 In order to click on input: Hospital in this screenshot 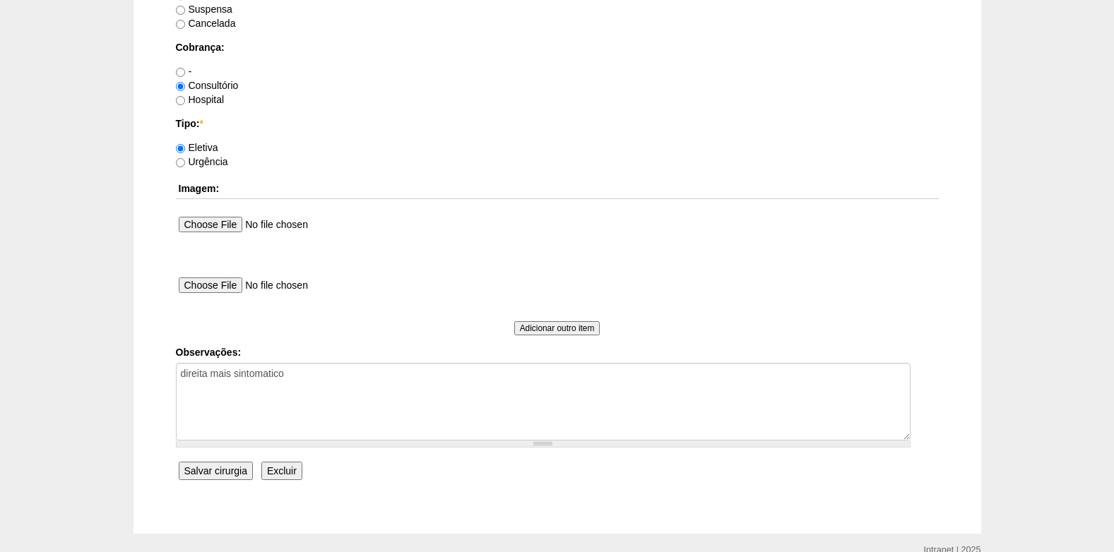, I will do `click(180, 100)`.